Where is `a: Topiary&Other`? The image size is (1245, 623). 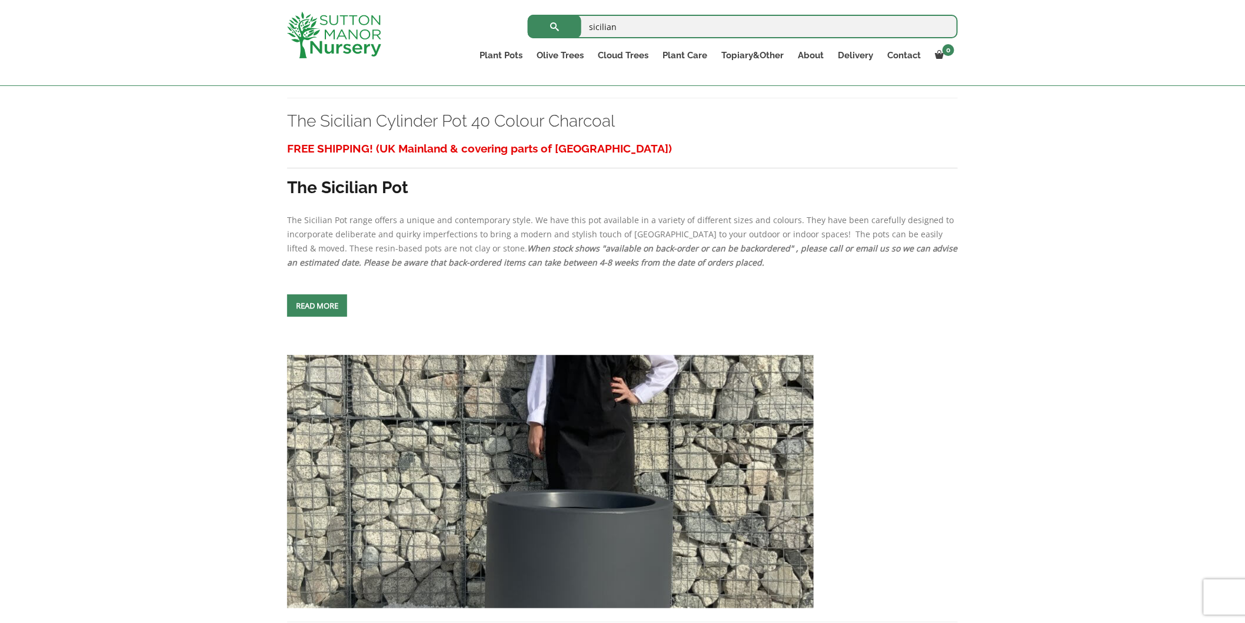 a: Topiary&Other is located at coordinates (753, 55).